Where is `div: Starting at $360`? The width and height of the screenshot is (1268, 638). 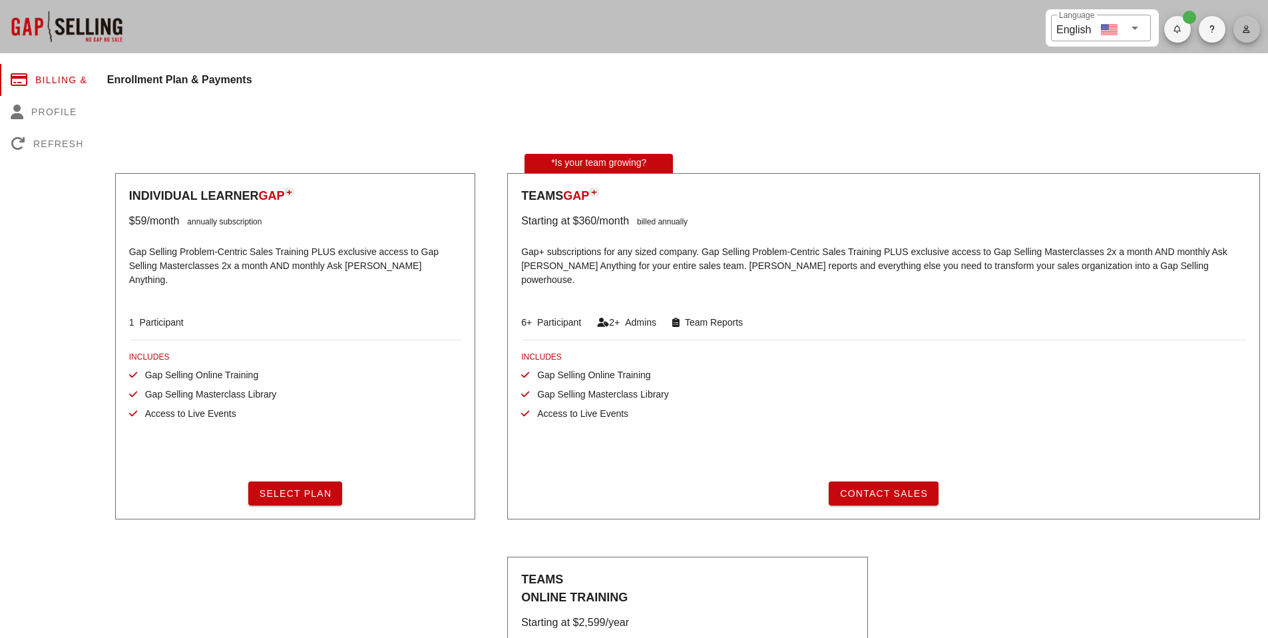
div: Starting at $360 is located at coordinates (559, 221).